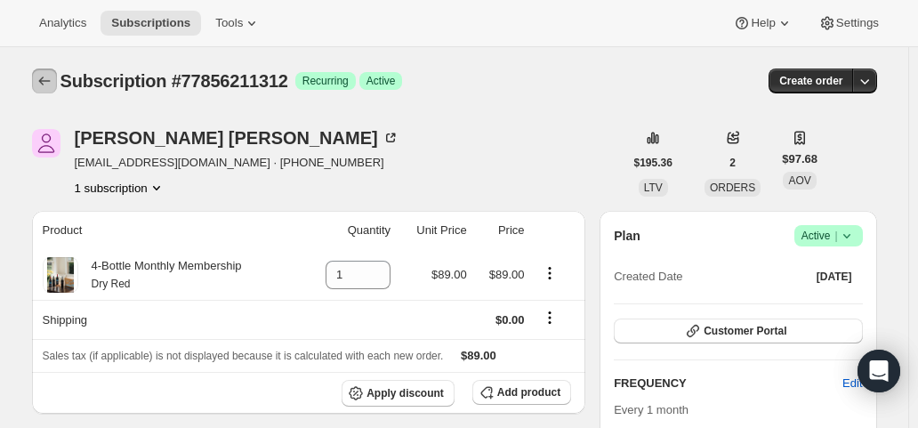 The width and height of the screenshot is (918, 428). Describe the element at coordinates (521, 392) in the screenshot. I see `button: Add product` at that location.